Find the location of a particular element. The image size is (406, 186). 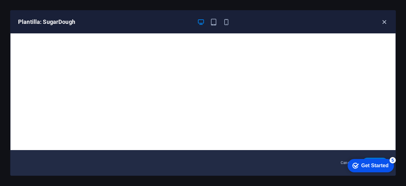

button: Cancelar is located at coordinates (349, 163).